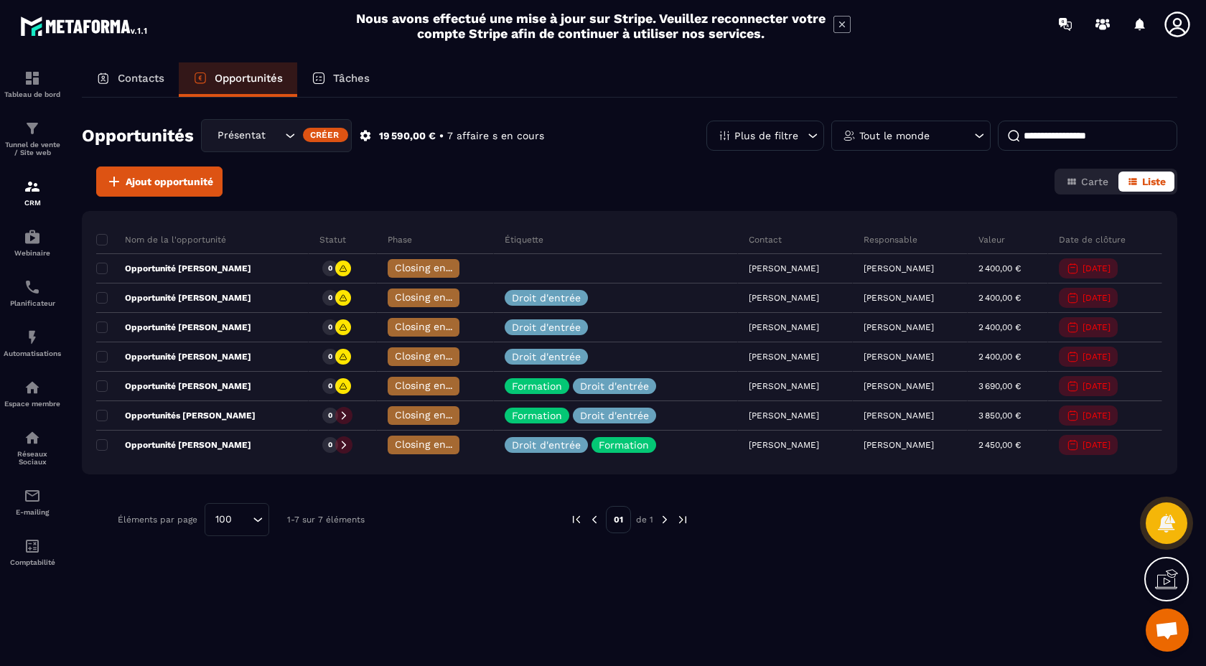 The image size is (1206, 666). Describe the element at coordinates (32, 149) in the screenshot. I see `p: Tunnel de vente / Site web` at that location.